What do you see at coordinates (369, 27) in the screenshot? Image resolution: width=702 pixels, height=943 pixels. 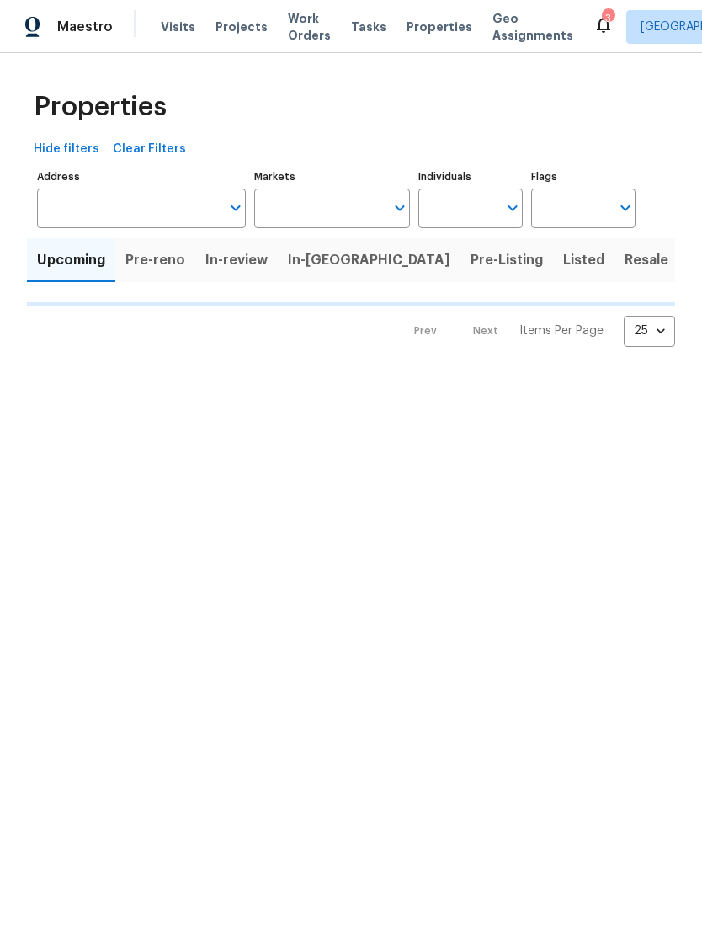 I see `span: Tasks` at bounding box center [369, 27].